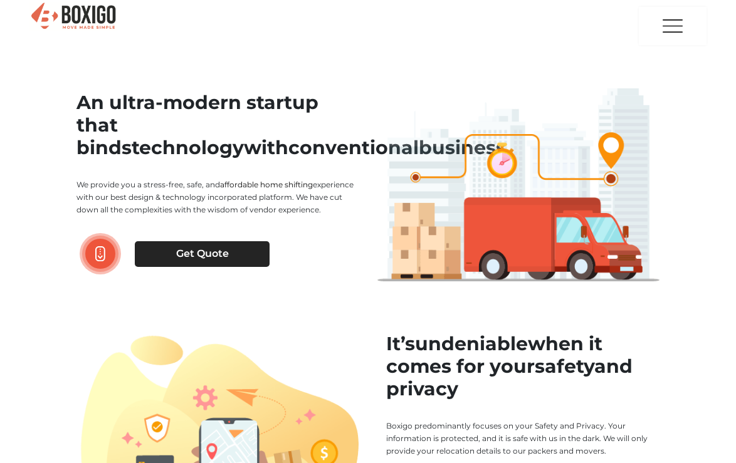 The height and width of the screenshot is (463, 736). Describe the element at coordinates (218, 125) in the screenshot. I see `h1: An ultra-modern startup that binds with business` at that location.